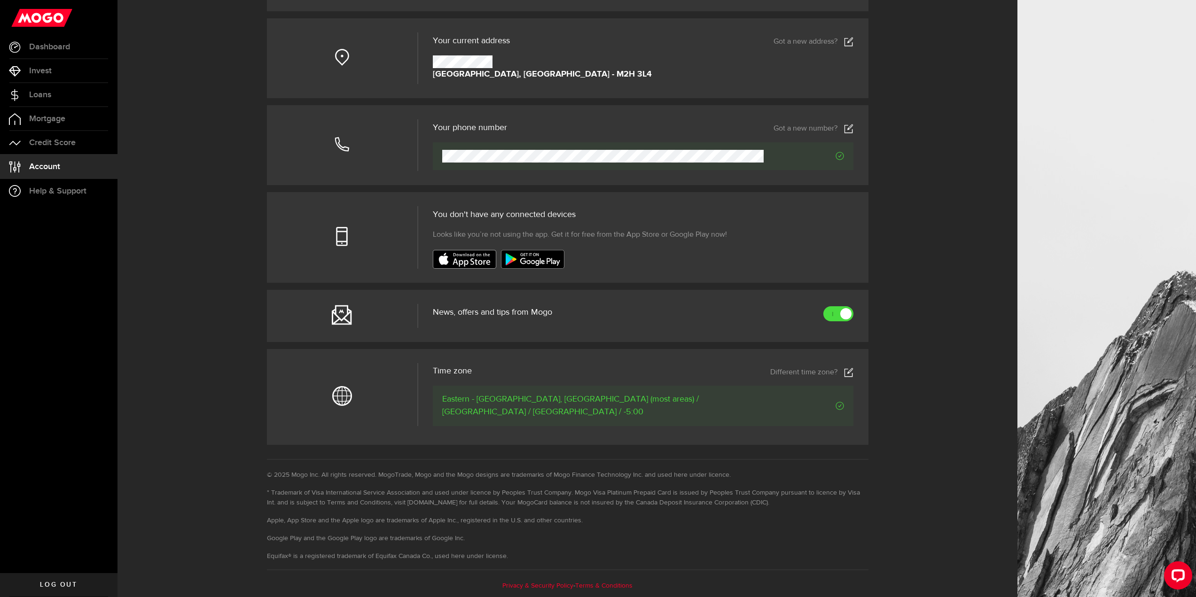  I want to click on span: Log out, so click(58, 585).